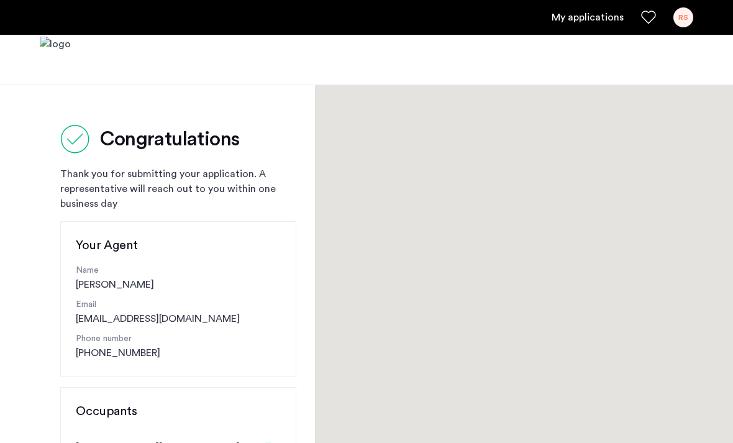  What do you see at coordinates (170, 139) in the screenshot?
I see `h2: Congratulations` at bounding box center [170, 139].